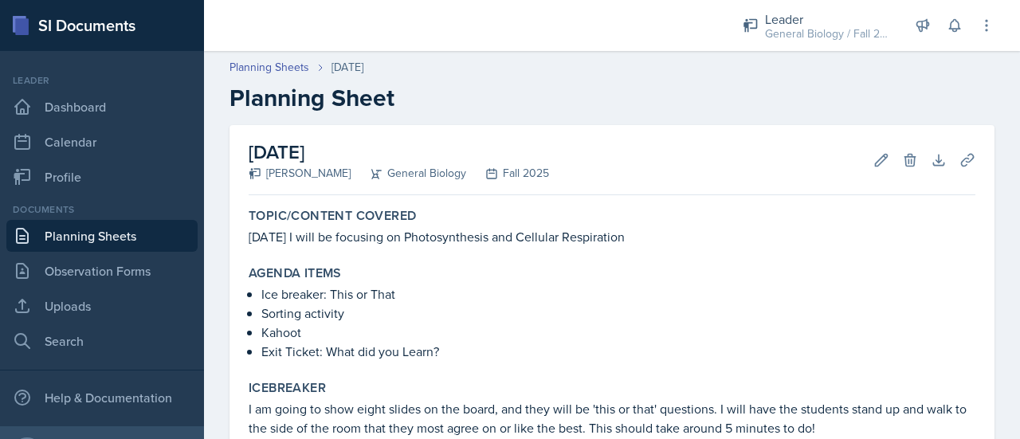  Describe the element at coordinates (612, 418) in the screenshot. I see `p: I am going to show eight slides on the board, and they will be 'this or that' questions. I will h...` at that location.